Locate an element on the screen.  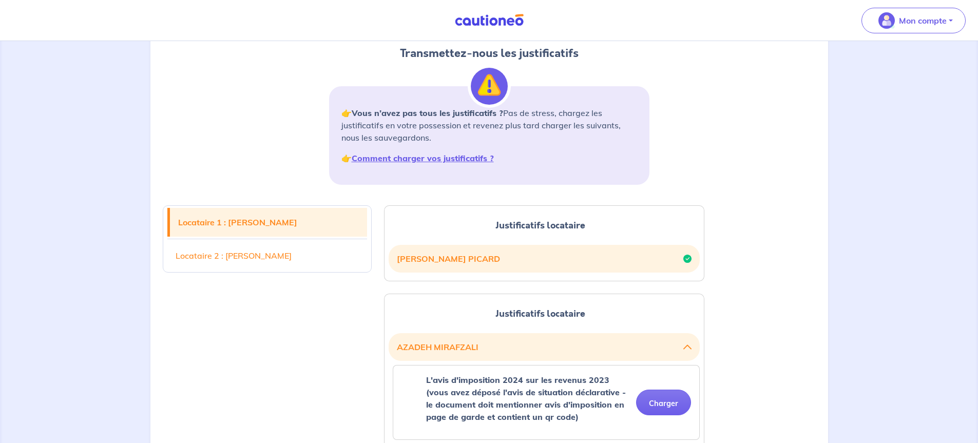
button: Charger is located at coordinates (663, 403).